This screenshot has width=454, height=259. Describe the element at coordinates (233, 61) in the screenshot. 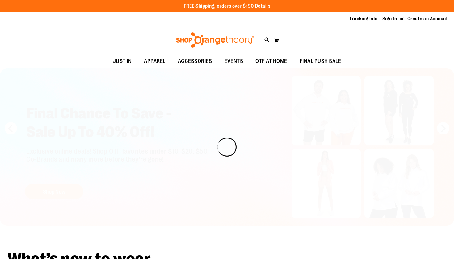

I see `span: EVENTS` at that location.